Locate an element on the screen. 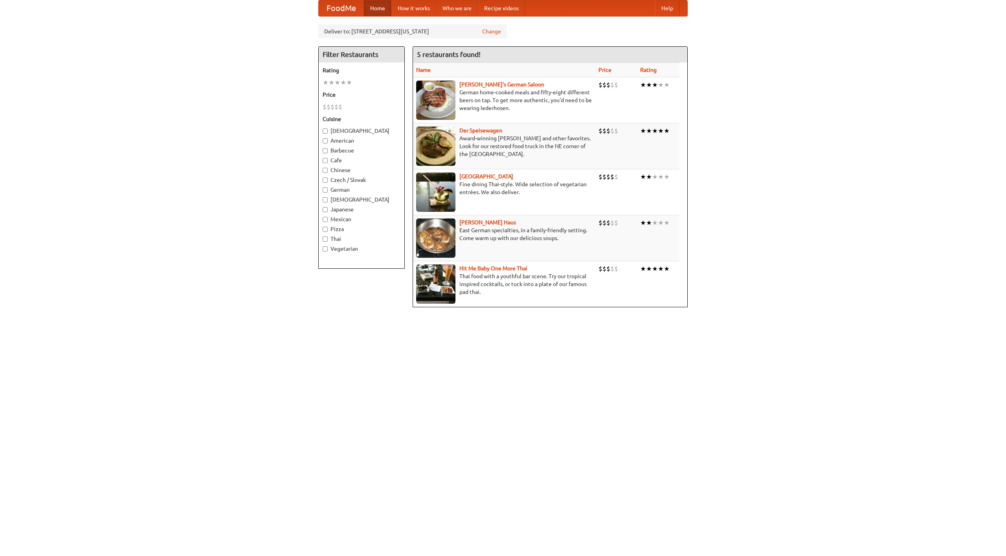  h5: Cuisine is located at coordinates (362, 119).